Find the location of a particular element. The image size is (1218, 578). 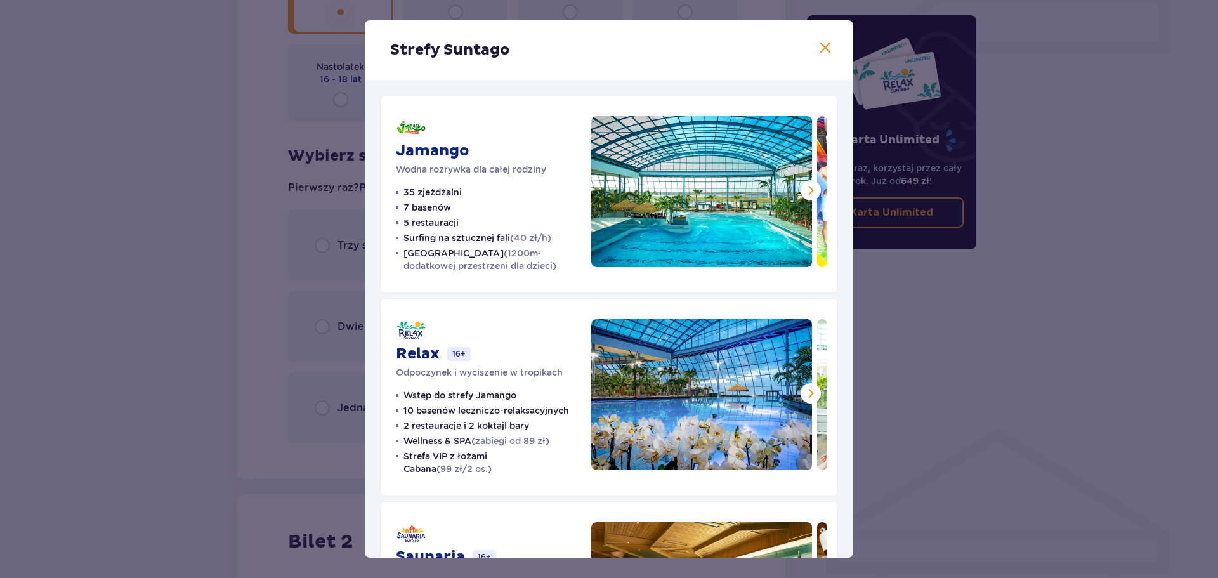

p: Wstęp do strefy Jamango is located at coordinates (460, 395).